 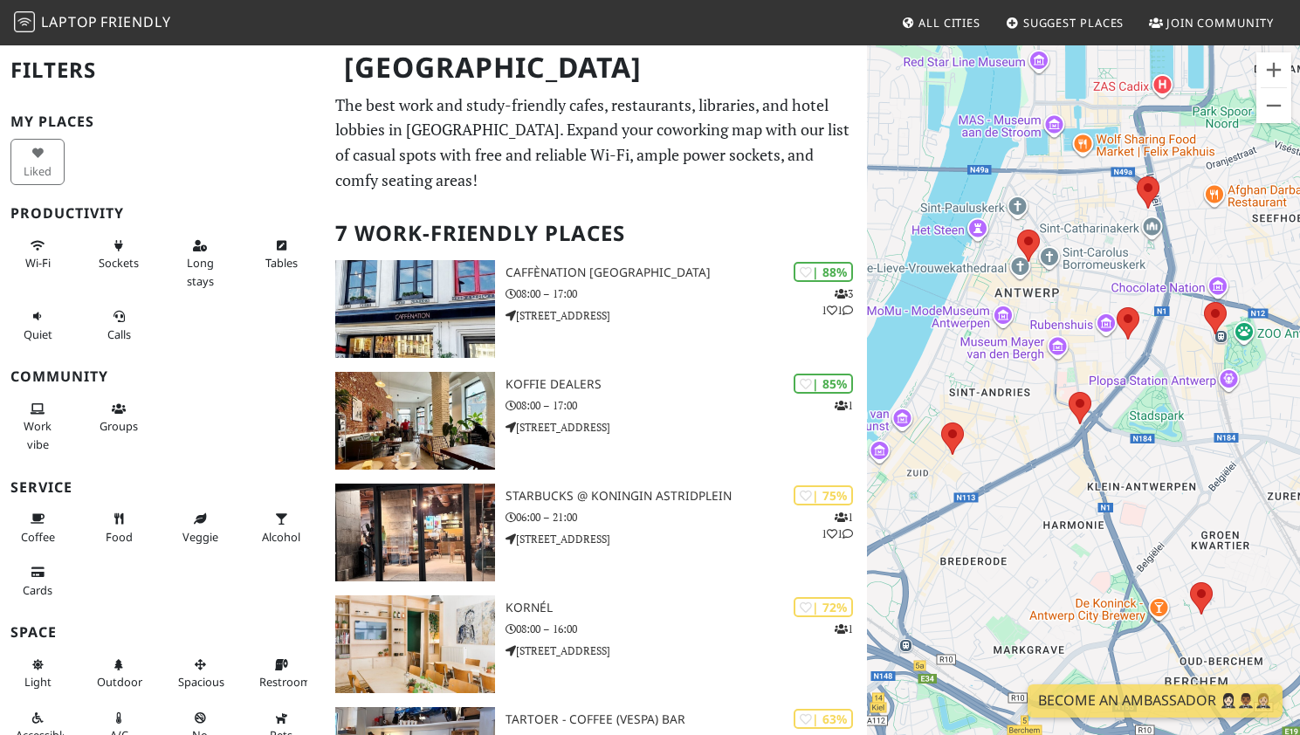 I want to click on a: Suggest Places, so click(x=1065, y=23).